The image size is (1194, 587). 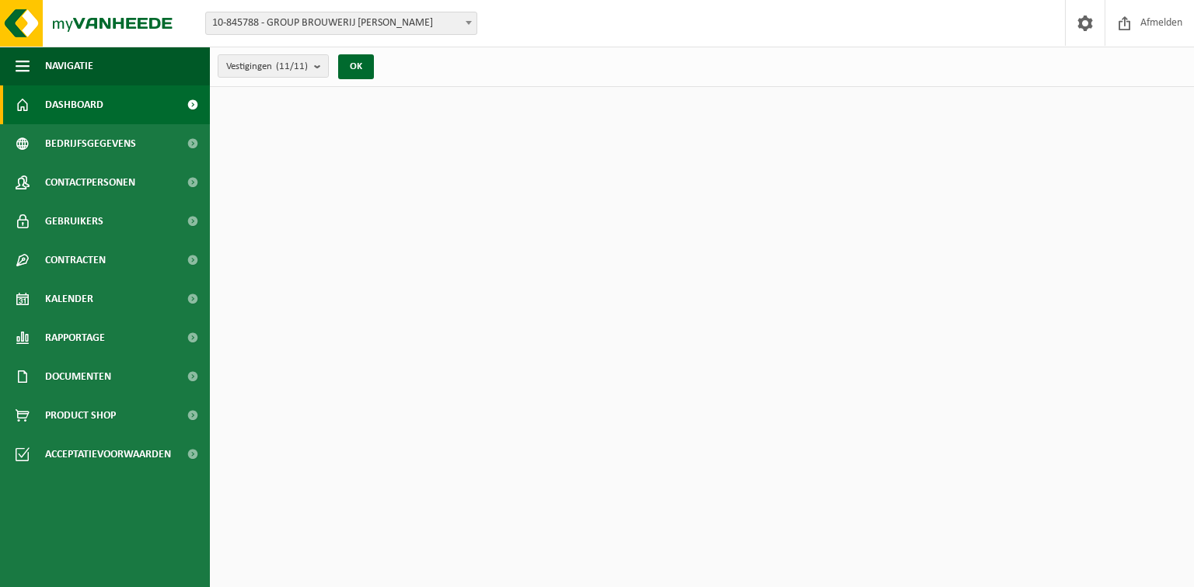 What do you see at coordinates (78, 377) in the screenshot?
I see `span: Documenten` at bounding box center [78, 377].